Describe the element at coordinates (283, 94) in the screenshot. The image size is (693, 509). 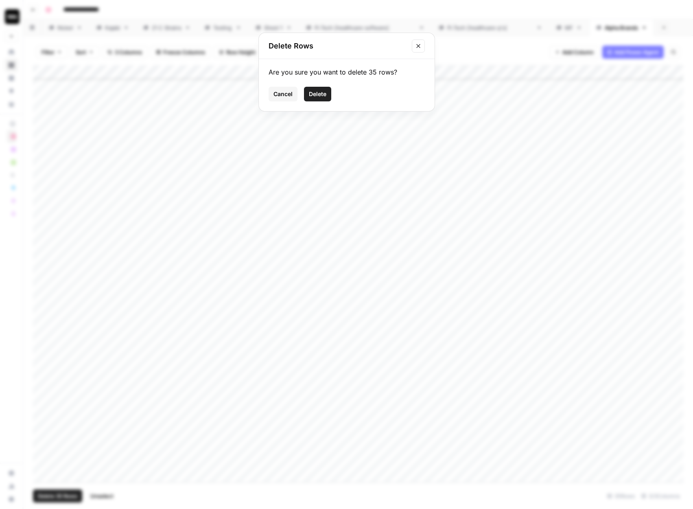
I see `button: Cancel` at that location.